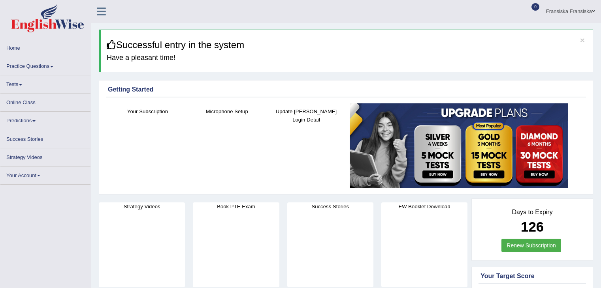 Image resolution: width=601 pixels, height=288 pixels. What do you see at coordinates (535, 7) in the screenshot?
I see `span: 0` at bounding box center [535, 7].